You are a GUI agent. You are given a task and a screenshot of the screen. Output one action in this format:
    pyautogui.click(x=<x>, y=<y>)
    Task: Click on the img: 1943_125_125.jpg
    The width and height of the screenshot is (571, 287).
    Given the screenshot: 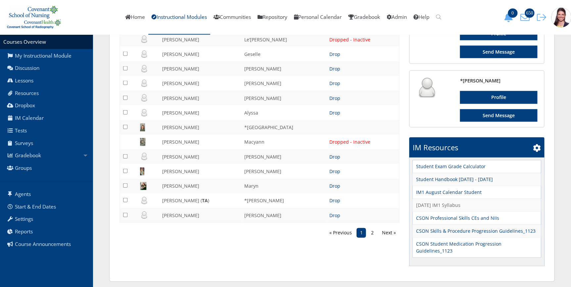 What is the action you would take?
    pyautogui.click(x=561, y=18)
    